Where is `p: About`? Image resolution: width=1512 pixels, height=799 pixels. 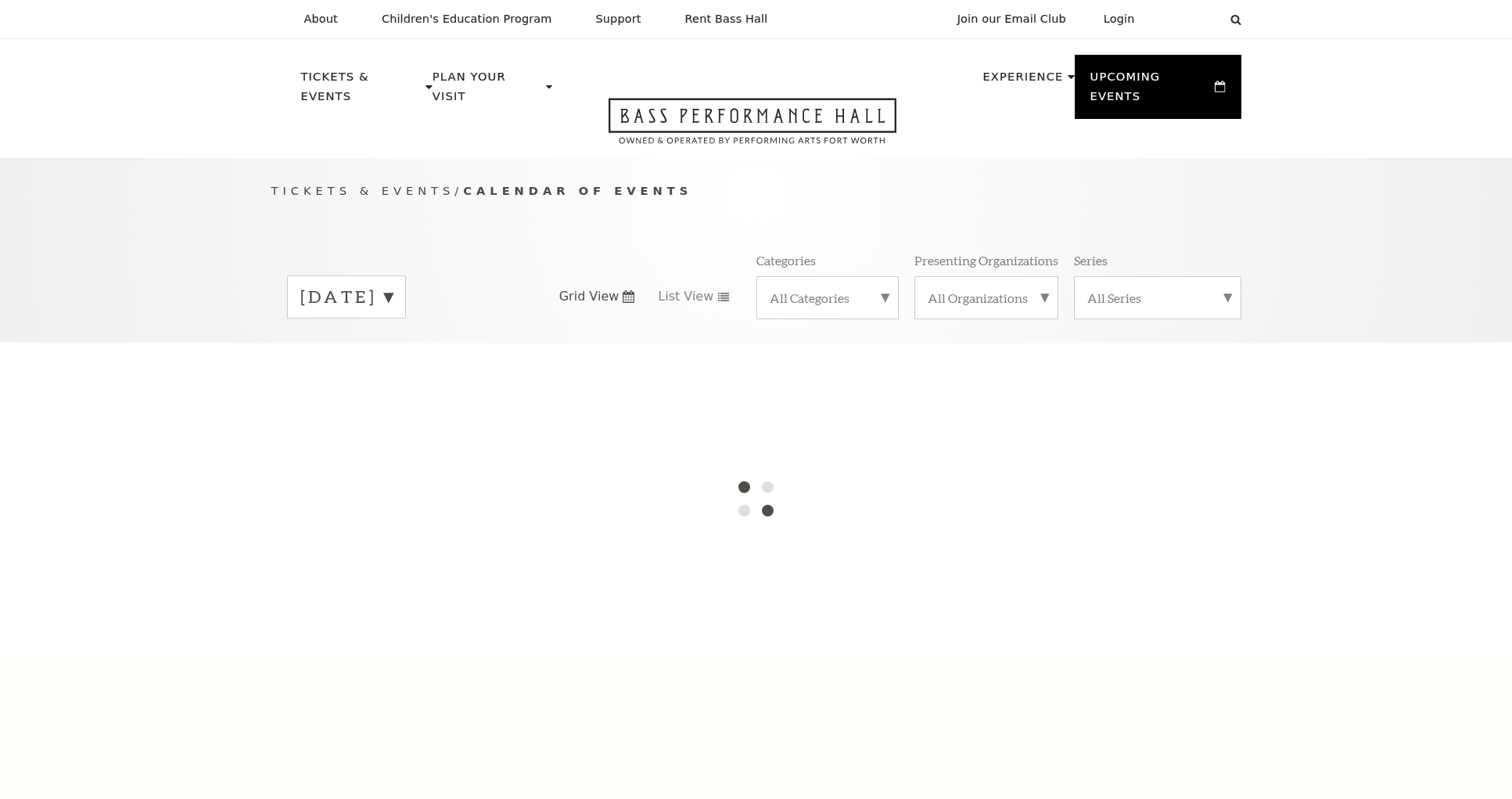
p: About is located at coordinates (321, 19).